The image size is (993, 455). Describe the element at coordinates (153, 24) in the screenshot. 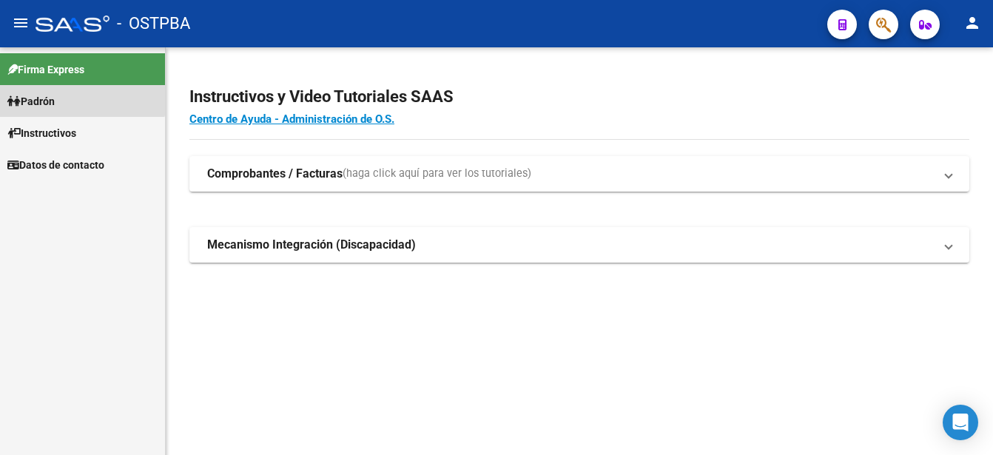

I see `span: - OSTPBA` at that location.